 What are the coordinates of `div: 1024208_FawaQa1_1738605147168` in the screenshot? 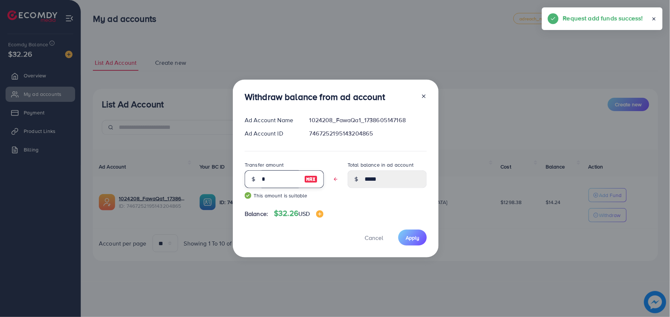 It's located at (368, 120).